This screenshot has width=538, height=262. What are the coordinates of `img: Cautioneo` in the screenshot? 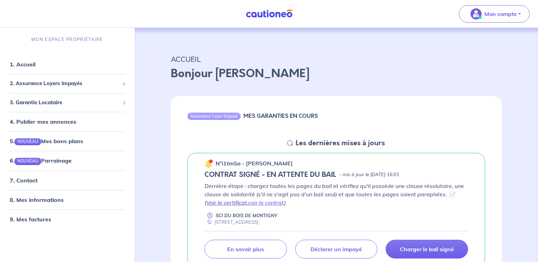 It's located at (269, 14).